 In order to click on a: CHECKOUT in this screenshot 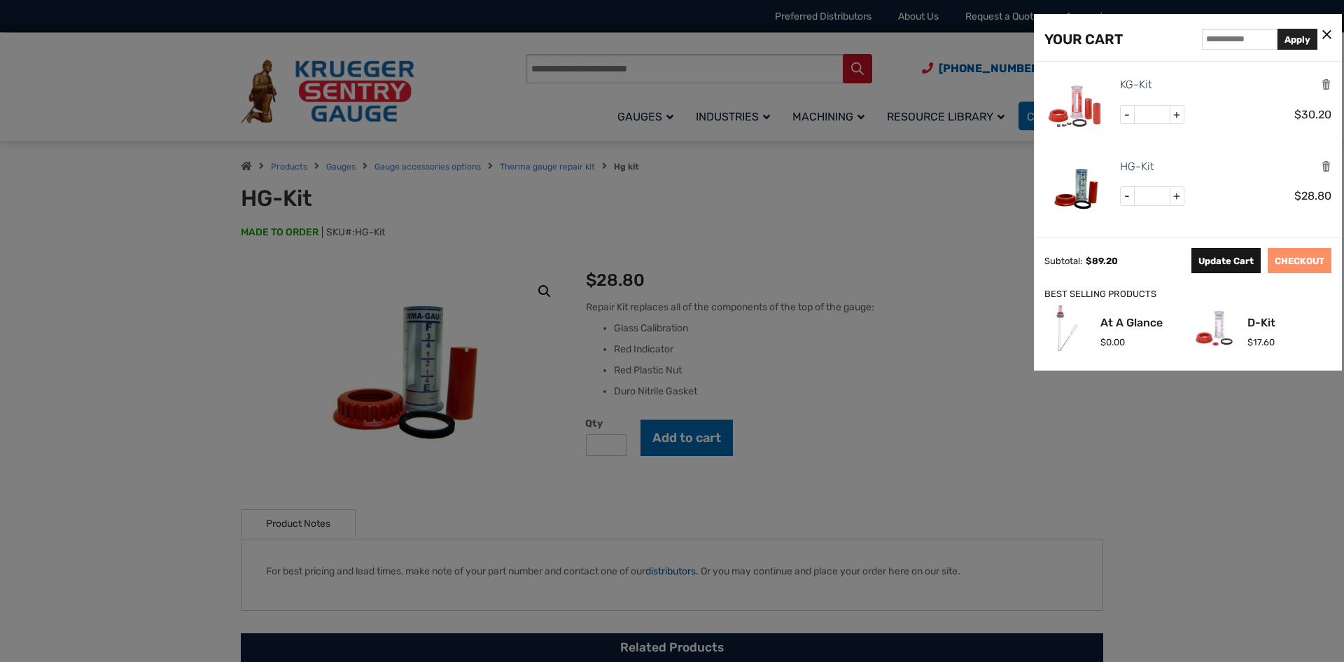, I will do `click(1299, 260)`.